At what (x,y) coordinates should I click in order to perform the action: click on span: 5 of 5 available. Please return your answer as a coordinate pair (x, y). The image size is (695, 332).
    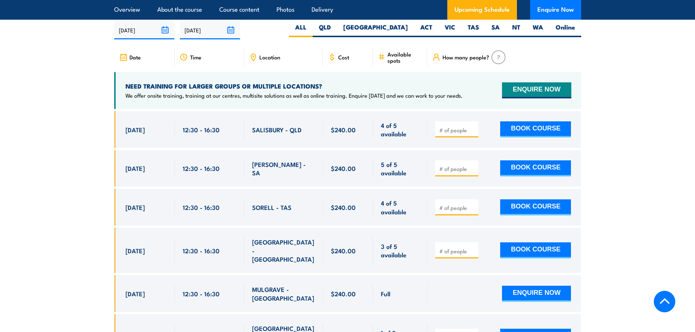
    Looking at the image, I should click on (400, 169).